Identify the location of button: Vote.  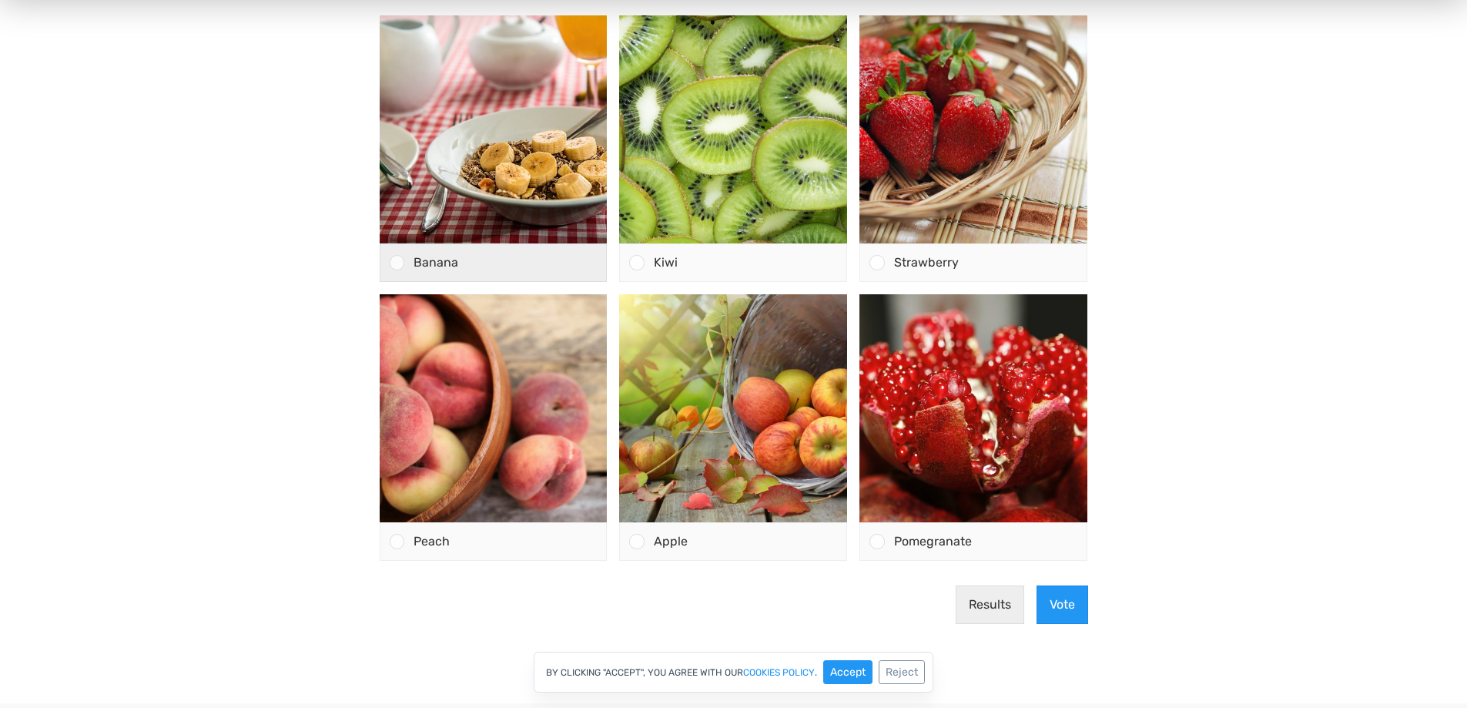
(1062, 651).